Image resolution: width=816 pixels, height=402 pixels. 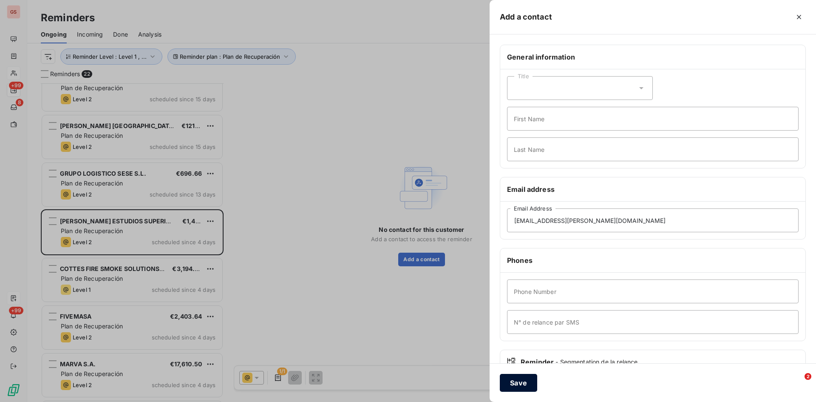 I want to click on h6: General information, so click(x=653, y=57).